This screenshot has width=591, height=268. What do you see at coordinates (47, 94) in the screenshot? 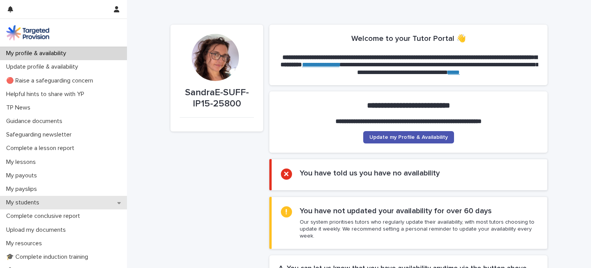
I see `p: Helpful hints to share with YP` at bounding box center [47, 94].